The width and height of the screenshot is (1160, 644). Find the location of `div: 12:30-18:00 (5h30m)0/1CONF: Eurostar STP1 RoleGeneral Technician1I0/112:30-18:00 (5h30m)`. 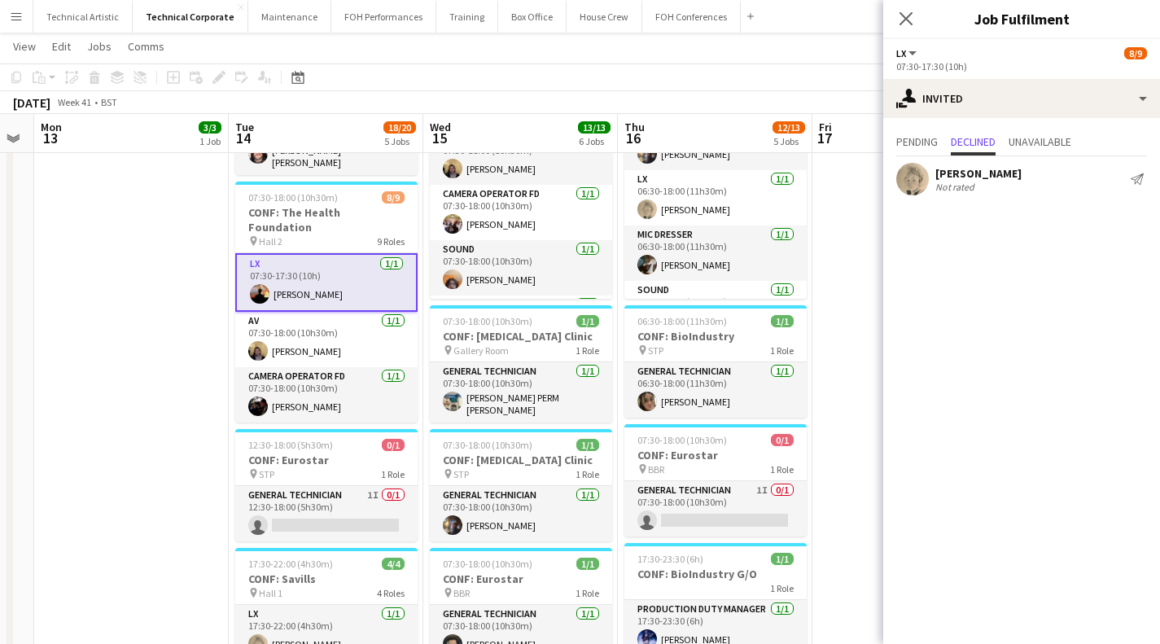

div: 12:30-18:00 (5h30m)0/1CONF: Eurostar STP1 RoleGeneral Technician1I0/112:30-18:00 (5h30m) is located at coordinates (326, 485).